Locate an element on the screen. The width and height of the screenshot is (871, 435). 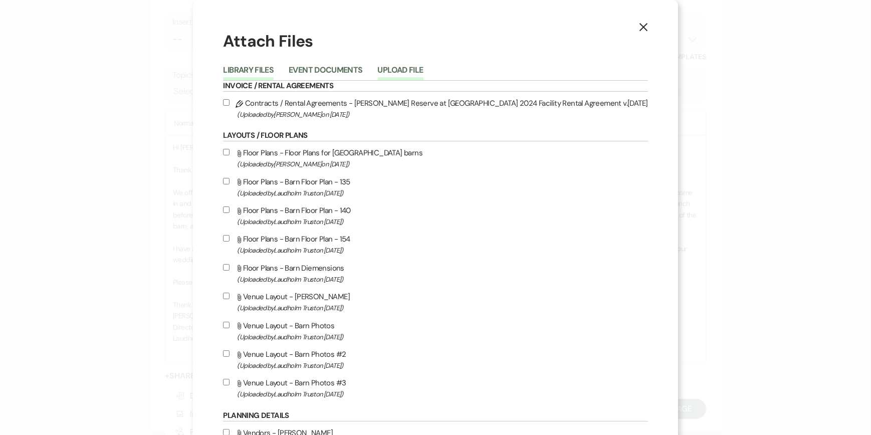
h6: Planning Details is located at coordinates (435, 416).